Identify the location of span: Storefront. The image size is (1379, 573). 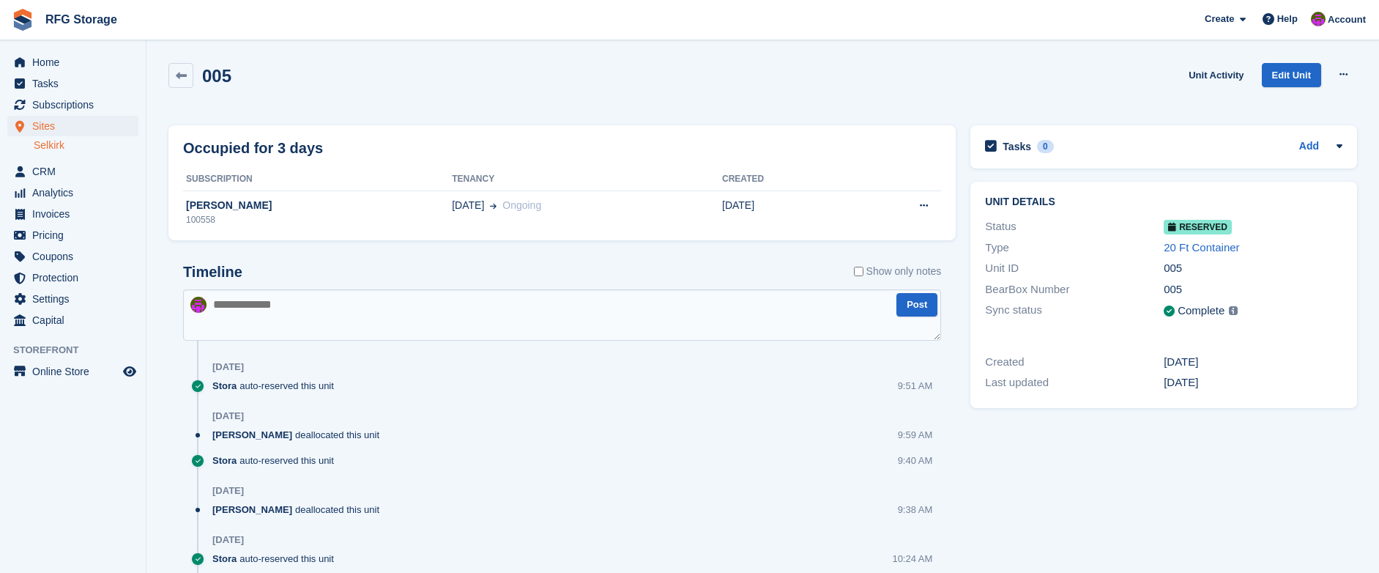
(79, 350).